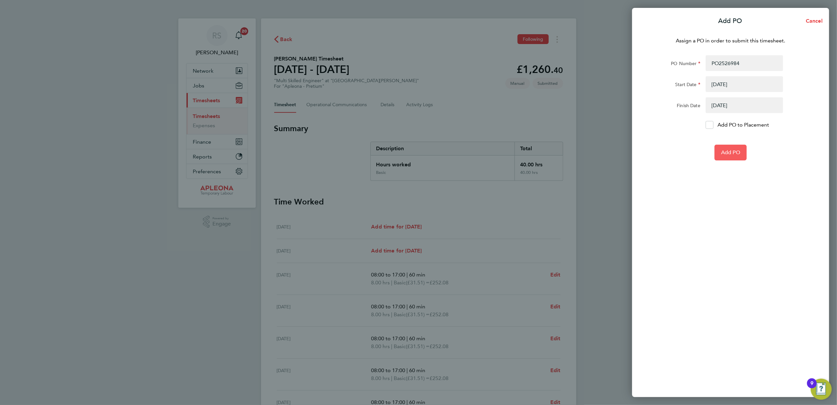  What do you see at coordinates (730, 21) in the screenshot?
I see `p: Add PO` at bounding box center [730, 21].